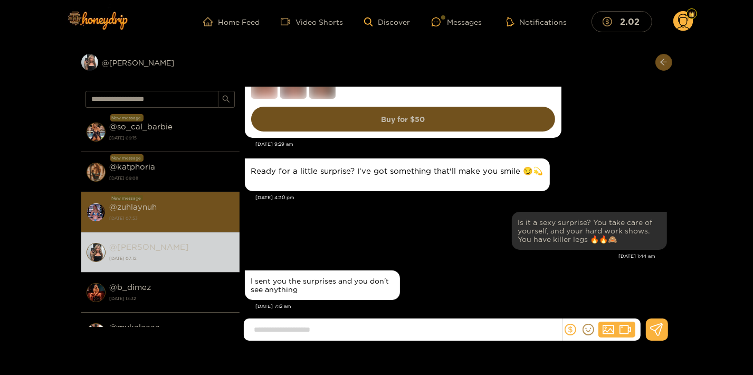 This screenshot has height=375, width=753. Describe the element at coordinates (617, 329) in the screenshot. I see `button: picturevideo-camera` at that location.